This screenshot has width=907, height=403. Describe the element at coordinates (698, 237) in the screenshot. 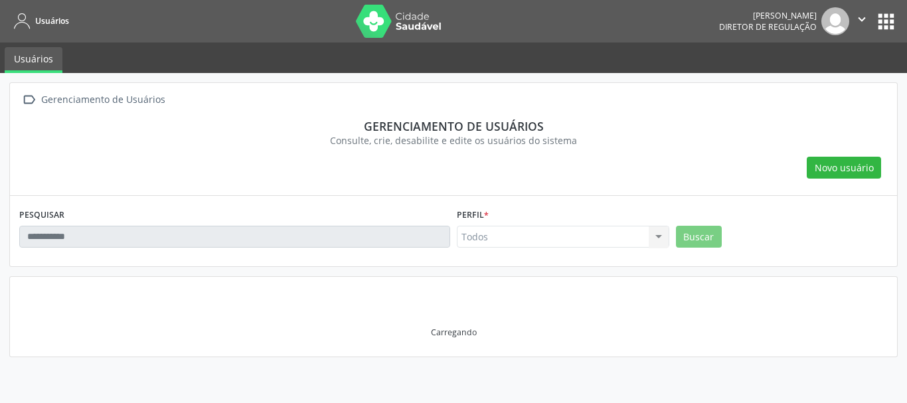

I see `button: Buscar` at that location.